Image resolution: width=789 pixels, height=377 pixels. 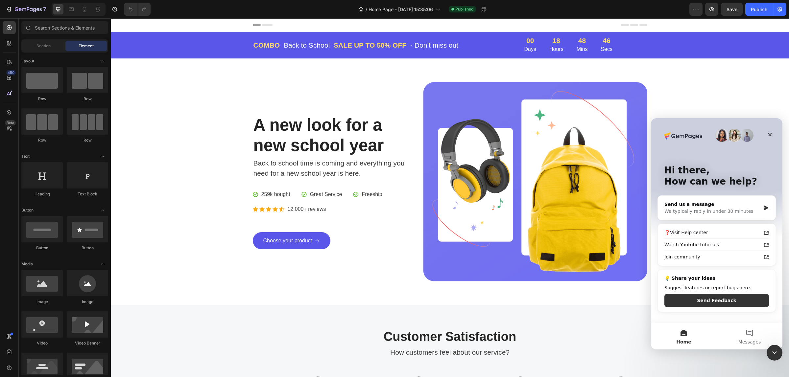 I want to click on span: Home, so click(x=33, y=224).